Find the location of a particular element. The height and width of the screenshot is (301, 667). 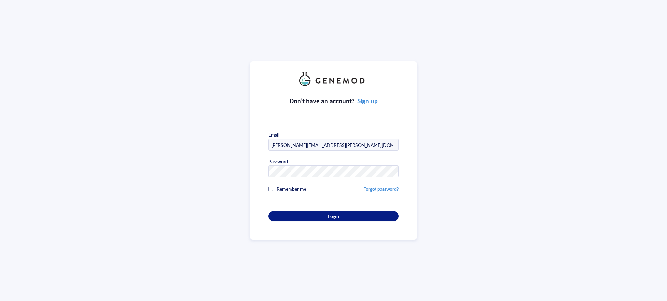

button: Login is located at coordinates (333, 216).